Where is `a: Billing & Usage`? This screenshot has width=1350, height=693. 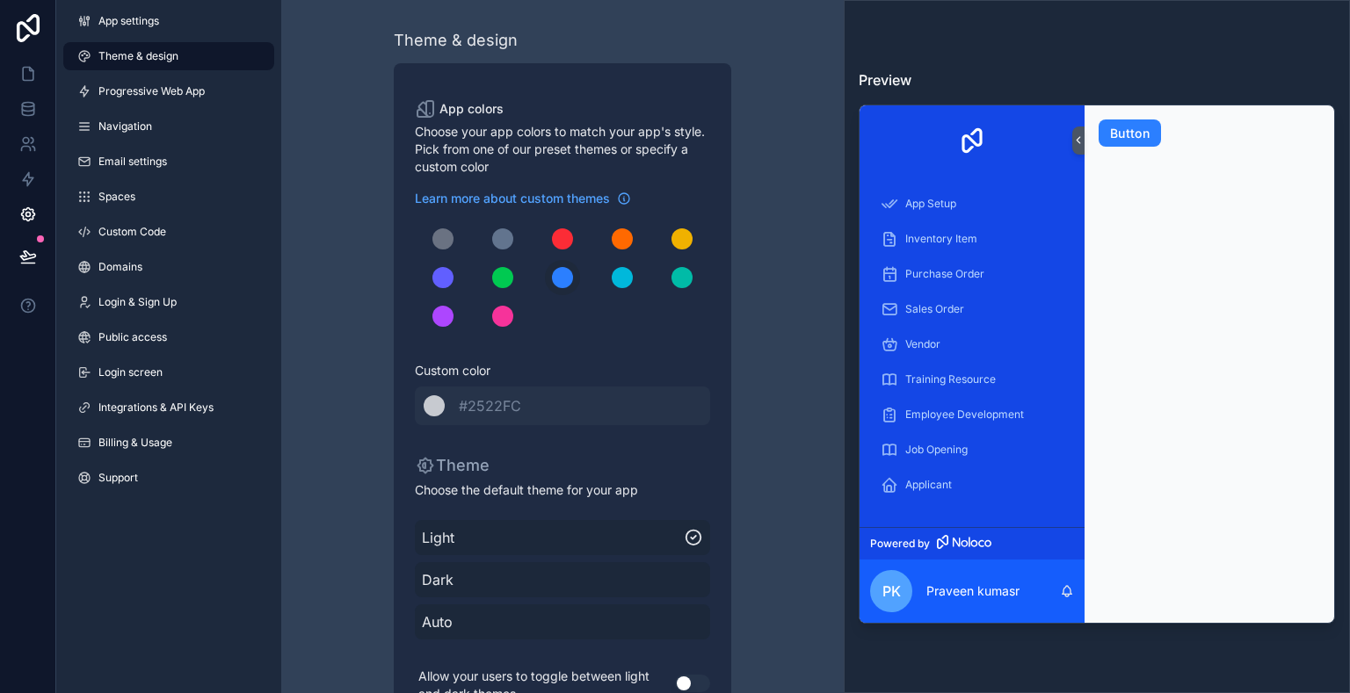
a: Billing & Usage is located at coordinates (169, 443).